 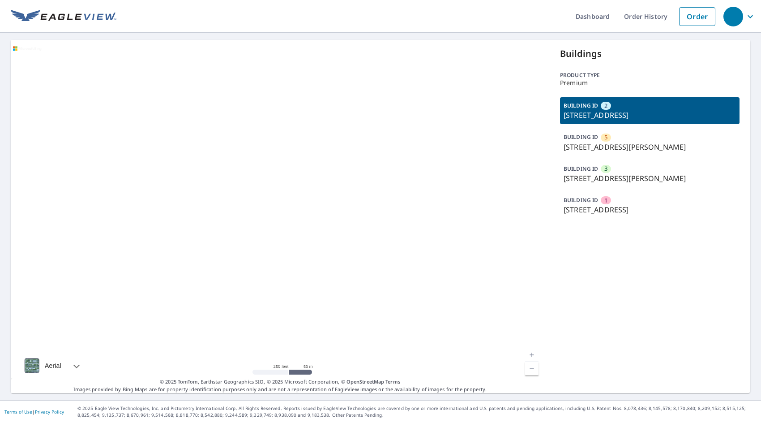 I want to click on img: EV Logo, so click(x=64, y=17).